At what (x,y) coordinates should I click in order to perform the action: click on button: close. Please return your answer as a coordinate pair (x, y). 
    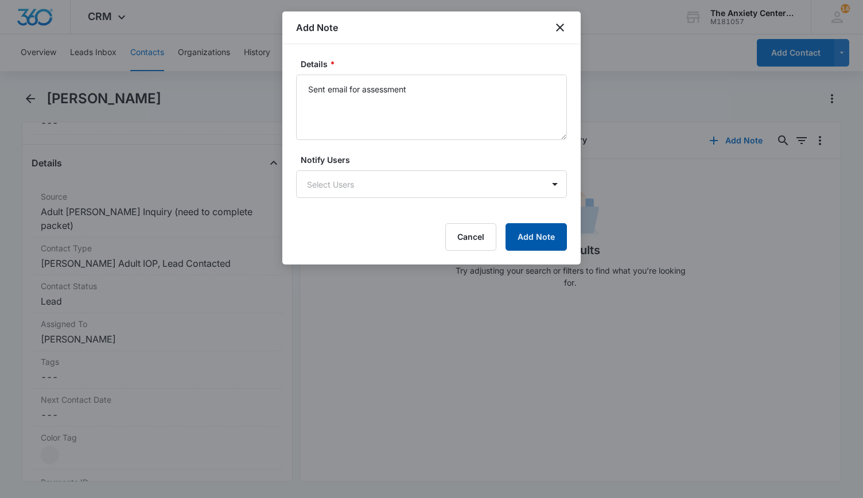
    Looking at the image, I should click on (560, 28).